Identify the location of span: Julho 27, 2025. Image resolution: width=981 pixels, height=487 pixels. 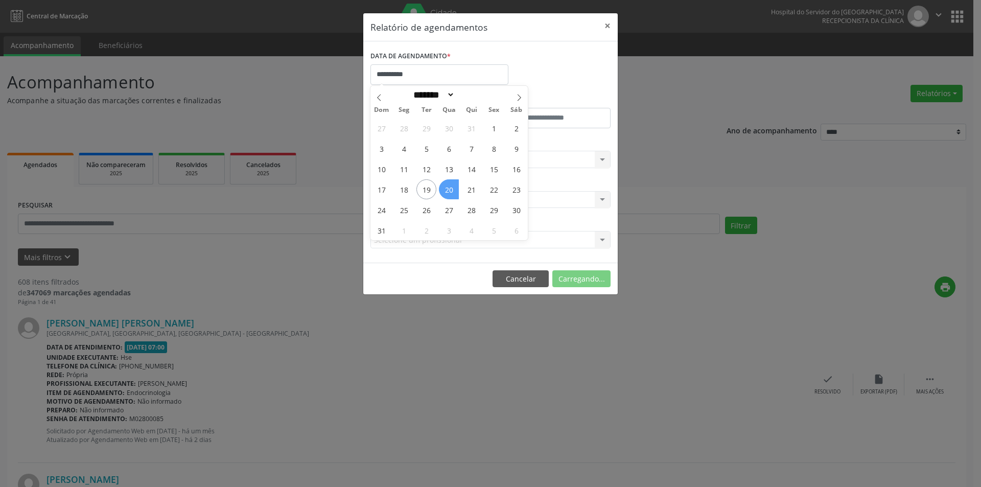
(381, 128).